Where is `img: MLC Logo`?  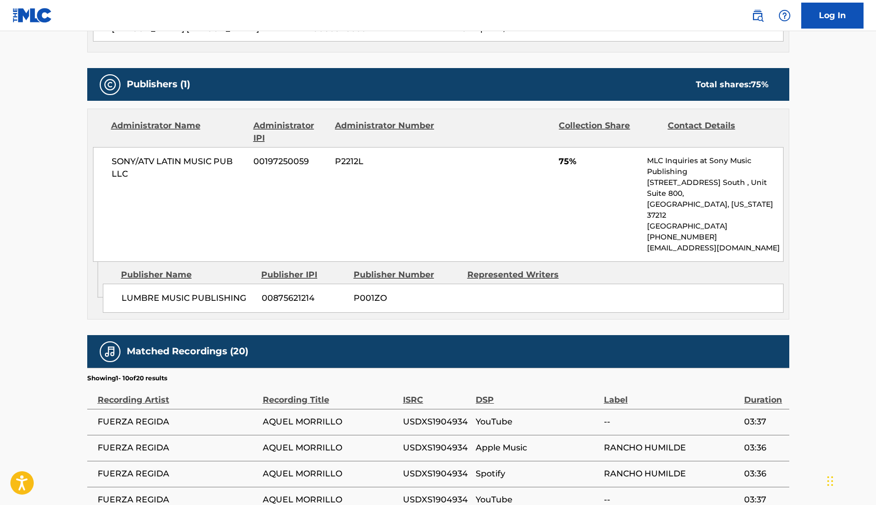
img: MLC Logo is located at coordinates (32, 15).